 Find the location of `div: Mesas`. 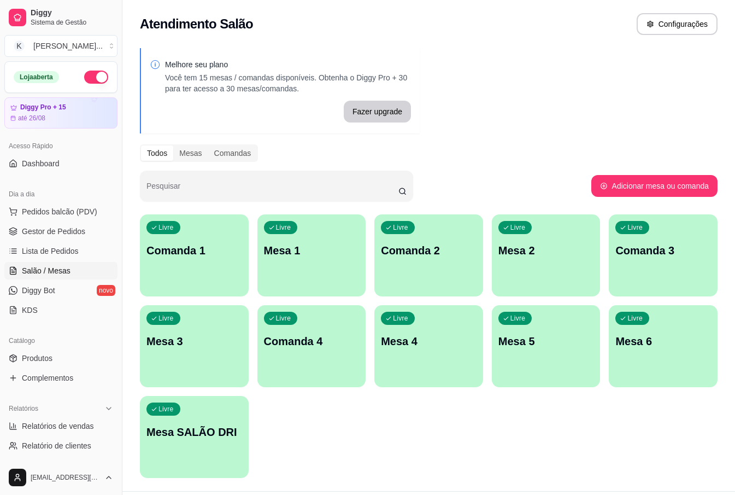

div: Mesas is located at coordinates (190, 153).